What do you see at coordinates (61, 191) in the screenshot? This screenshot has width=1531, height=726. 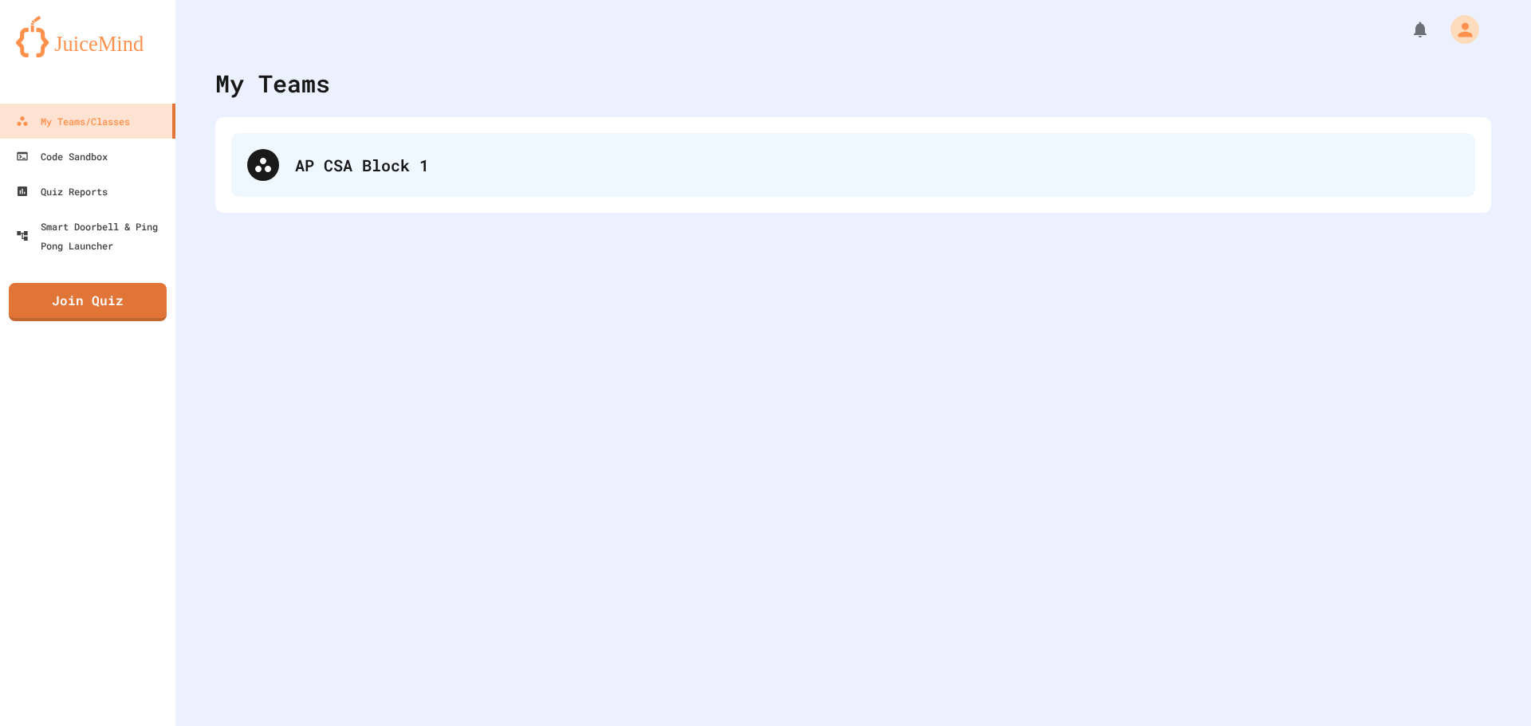 I see `div: Quiz Reports` at bounding box center [61, 191].